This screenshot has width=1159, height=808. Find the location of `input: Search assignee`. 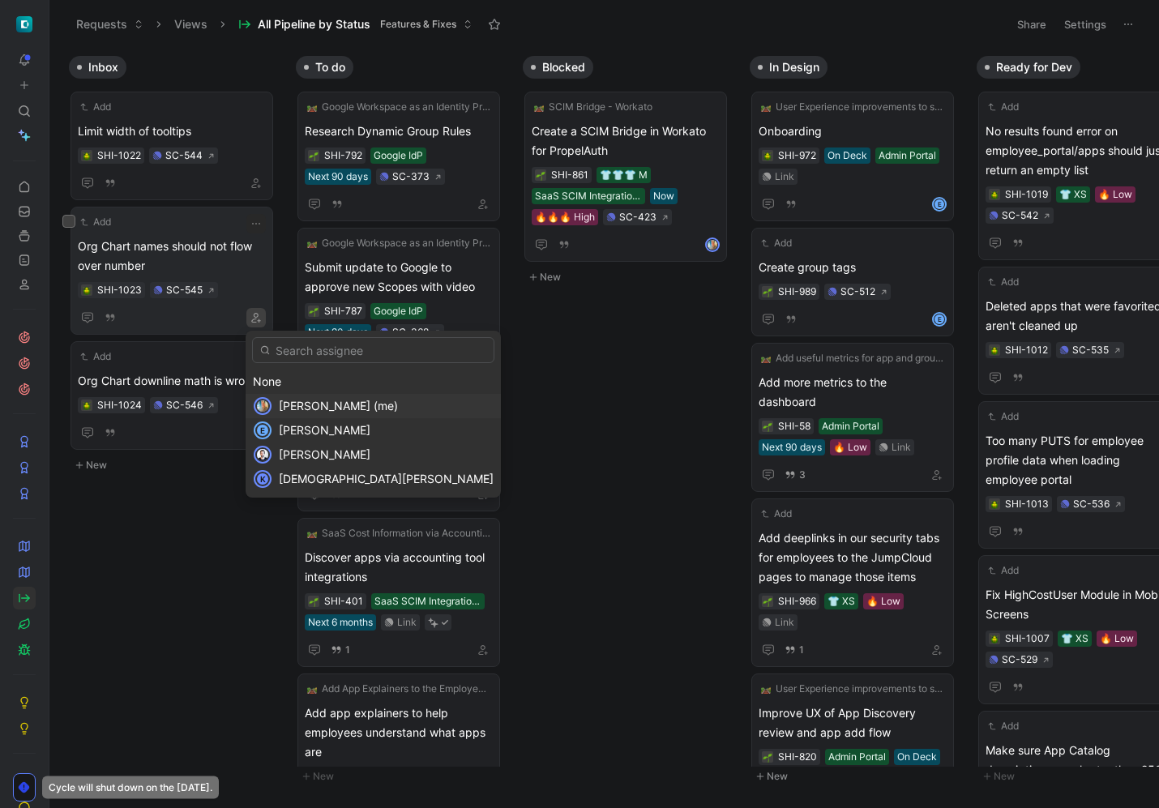

input: Search assignee is located at coordinates (373, 350).